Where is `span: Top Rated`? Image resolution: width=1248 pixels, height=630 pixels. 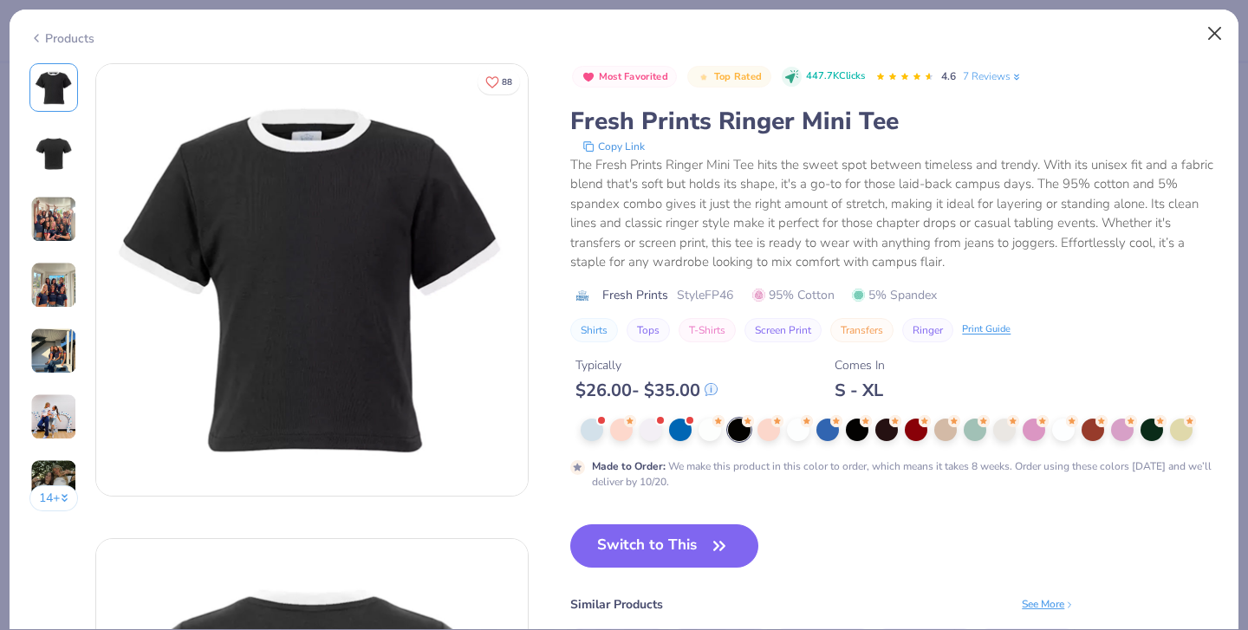
span: Top Rated is located at coordinates (738, 76).